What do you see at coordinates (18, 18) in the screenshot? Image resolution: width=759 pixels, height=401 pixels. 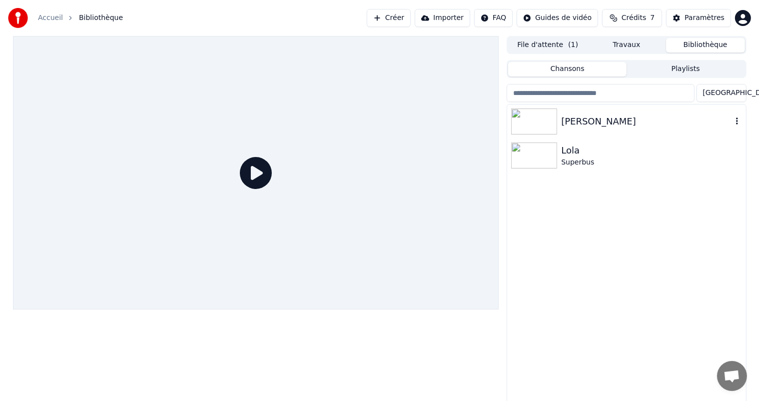 I see `img: youka` at bounding box center [18, 18].